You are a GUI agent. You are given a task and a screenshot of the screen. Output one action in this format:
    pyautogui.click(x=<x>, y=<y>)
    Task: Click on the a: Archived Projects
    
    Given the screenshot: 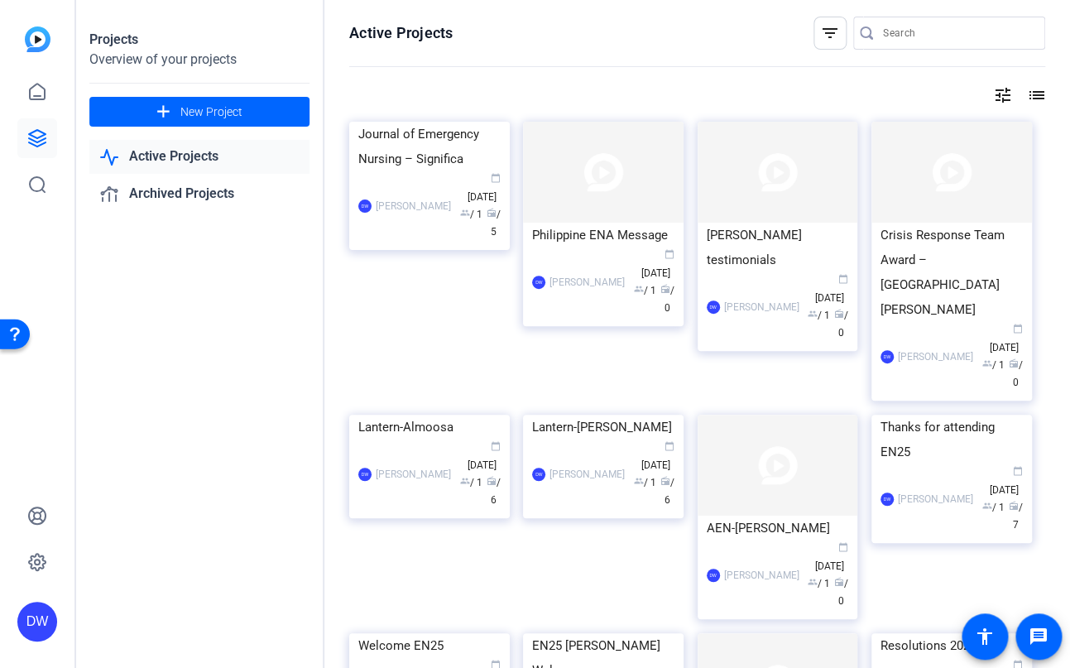 What is the action you would take?
    pyautogui.click(x=200, y=194)
    